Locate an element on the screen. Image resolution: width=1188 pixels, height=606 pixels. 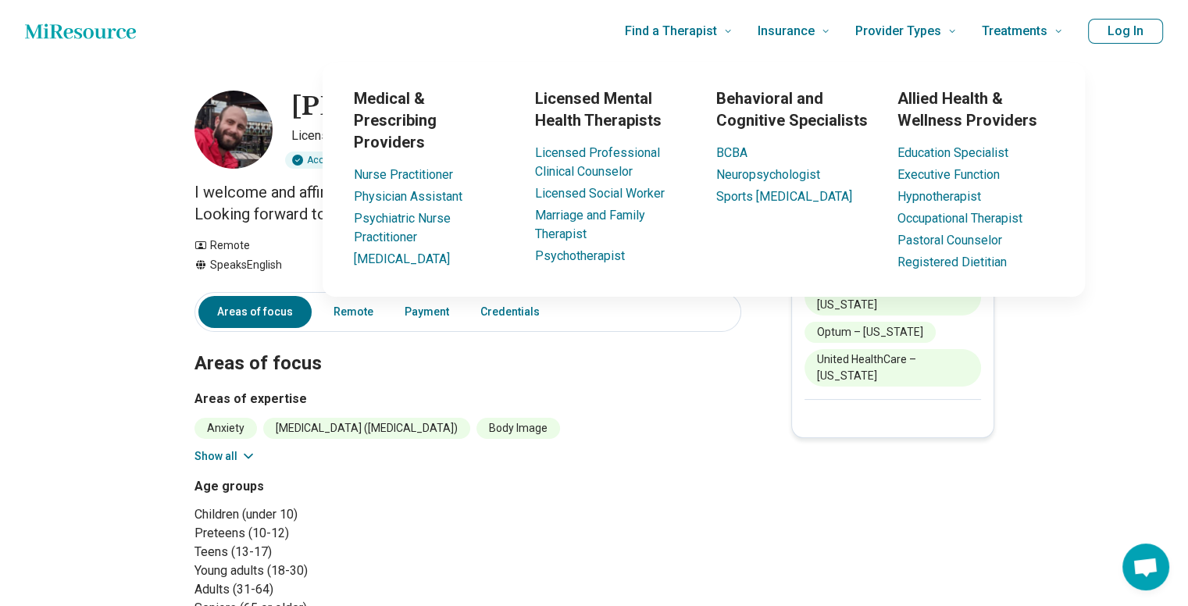
p: I welcome and affirm clients of all identities and backgrounds in my practice. Looking forward to... is located at coordinates (468, 203).